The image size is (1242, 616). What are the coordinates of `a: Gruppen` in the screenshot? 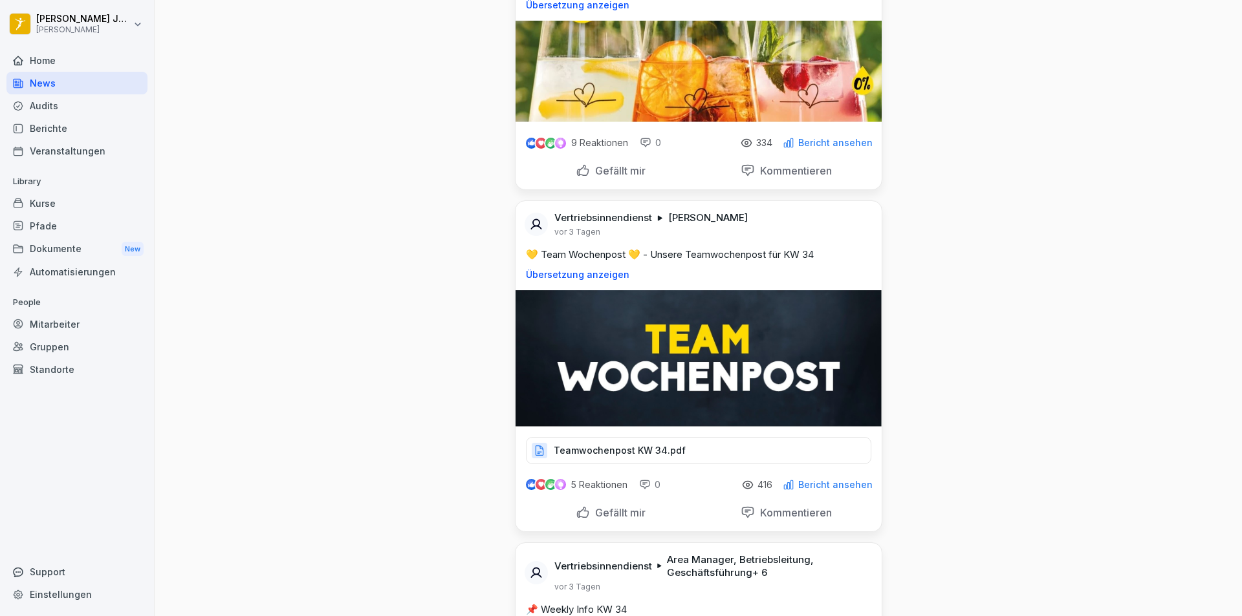 It's located at (77, 347).